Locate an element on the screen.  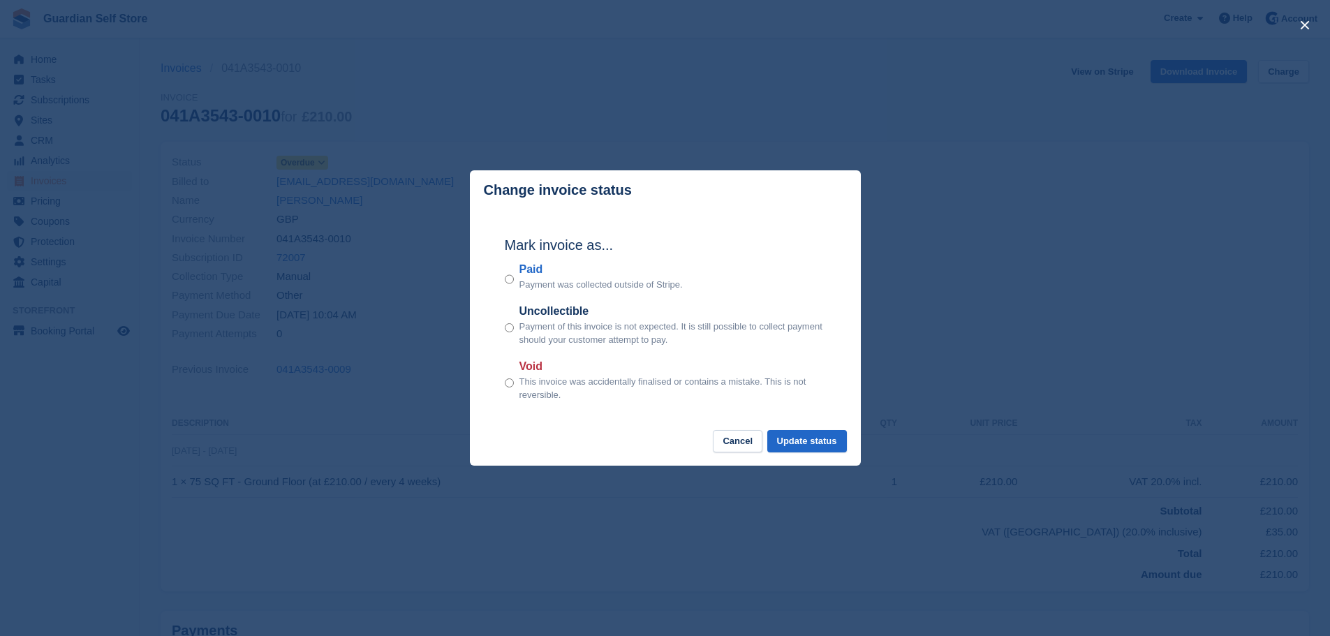
button: Cancel is located at coordinates (737, 441).